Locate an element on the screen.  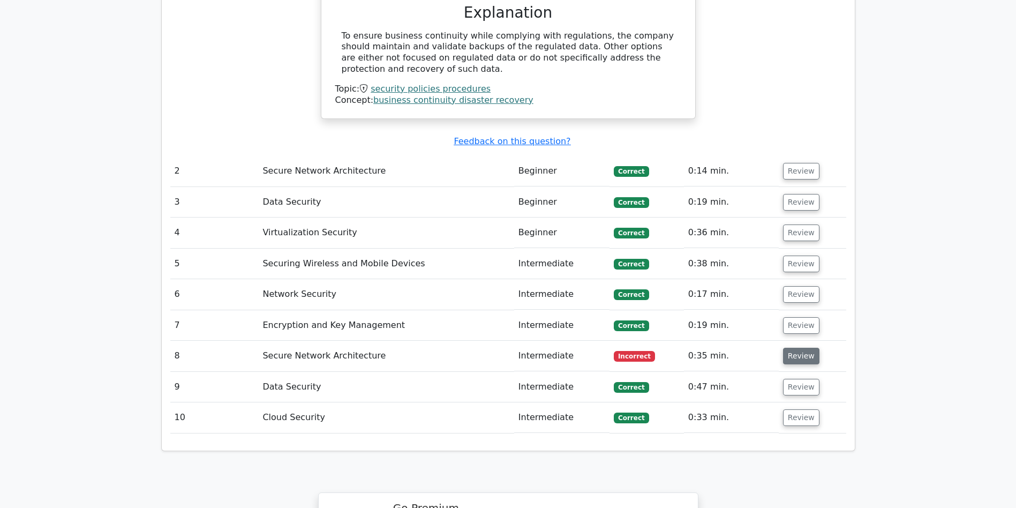
div: To ensure business continuity while complying with regulations, the company should maintain and v... is located at coordinates (509, 53).